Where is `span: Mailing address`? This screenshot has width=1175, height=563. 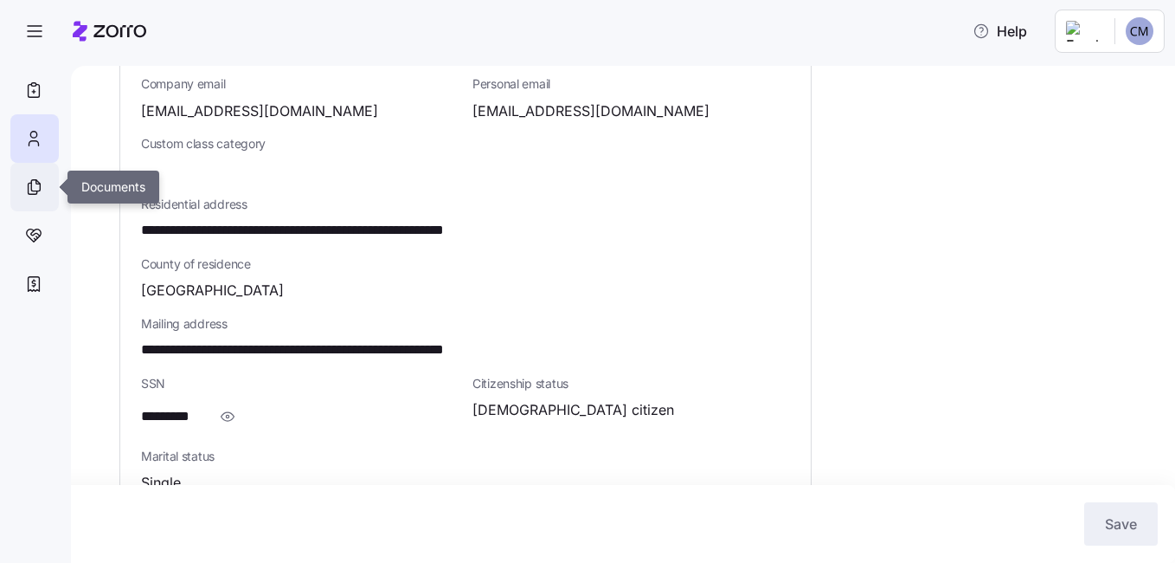
span: Mailing address is located at coordinates (466, 324).